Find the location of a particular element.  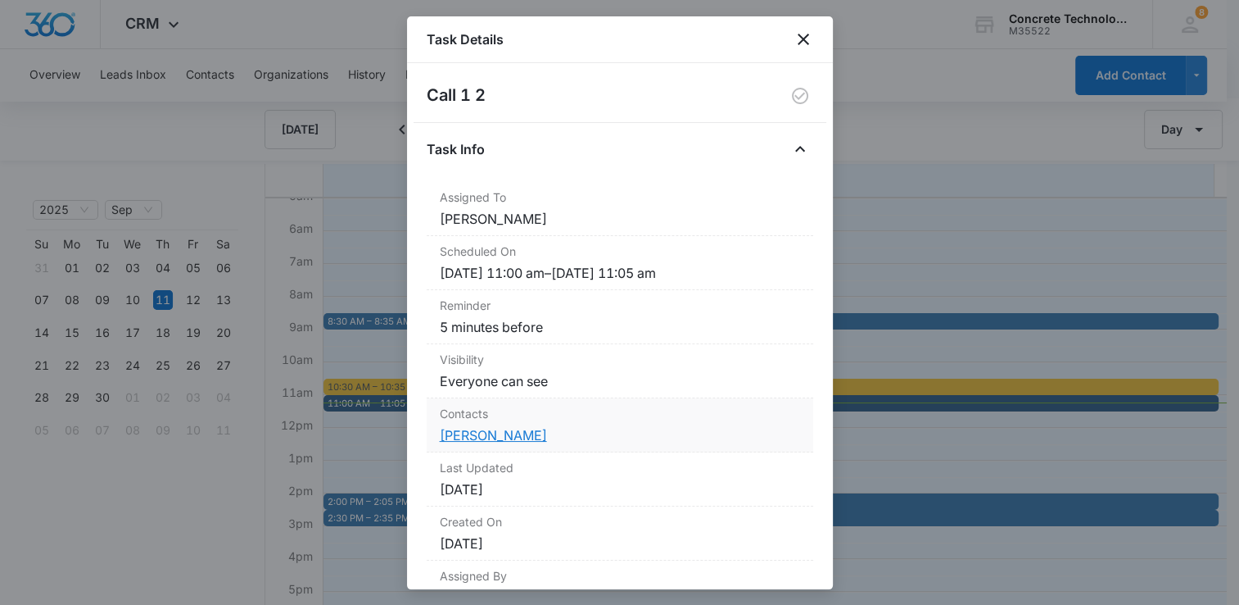

h1: Task Details is located at coordinates (465, 39).